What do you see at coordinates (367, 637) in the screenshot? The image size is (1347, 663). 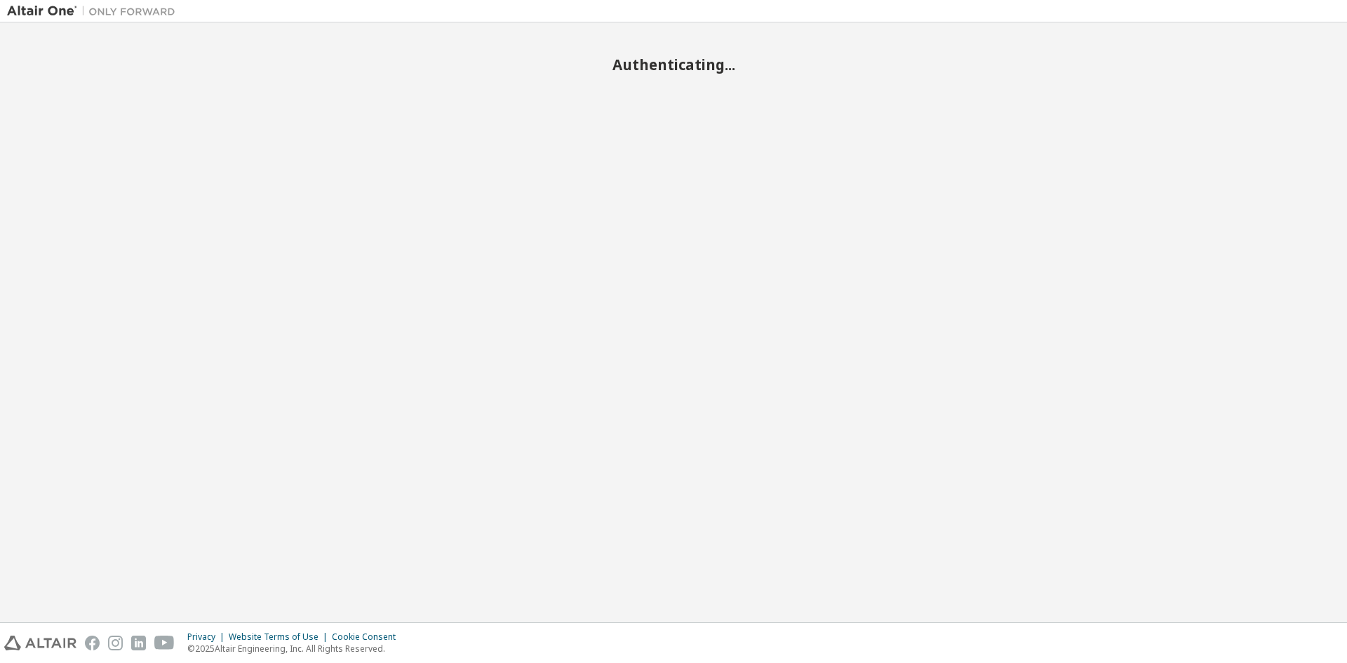 I see `div: Cookie Consent` at bounding box center [367, 637].